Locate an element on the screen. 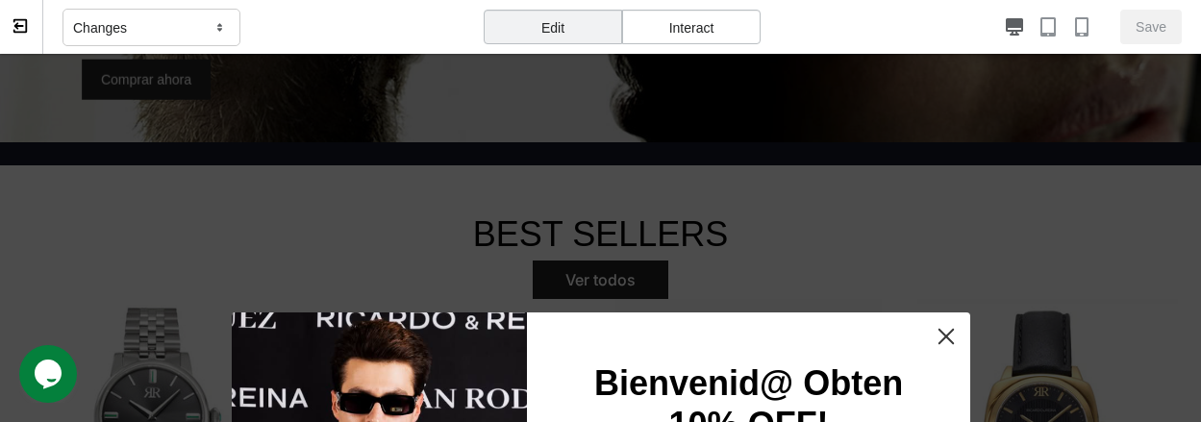 The image size is (1201, 422). p: Changes is located at coordinates (100, 28).